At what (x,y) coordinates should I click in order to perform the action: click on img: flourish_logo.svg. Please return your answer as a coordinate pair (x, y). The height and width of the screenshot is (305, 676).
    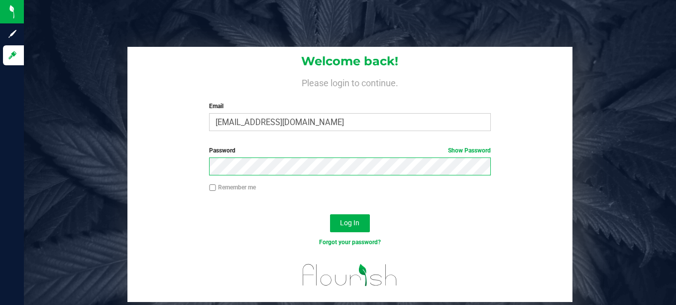
    Looking at the image, I should click on (349, 275).